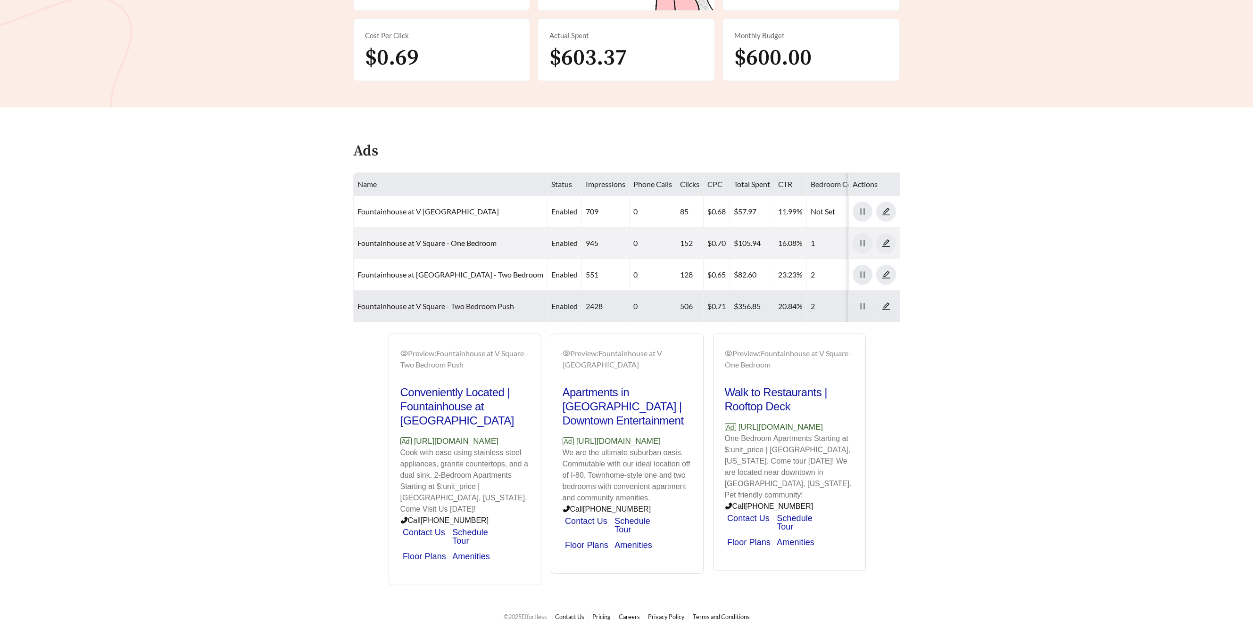 Image resolution: width=1253 pixels, height=620 pixels. What do you see at coordinates (715, 184) in the screenshot?
I see `span: CPC` at bounding box center [715, 184].